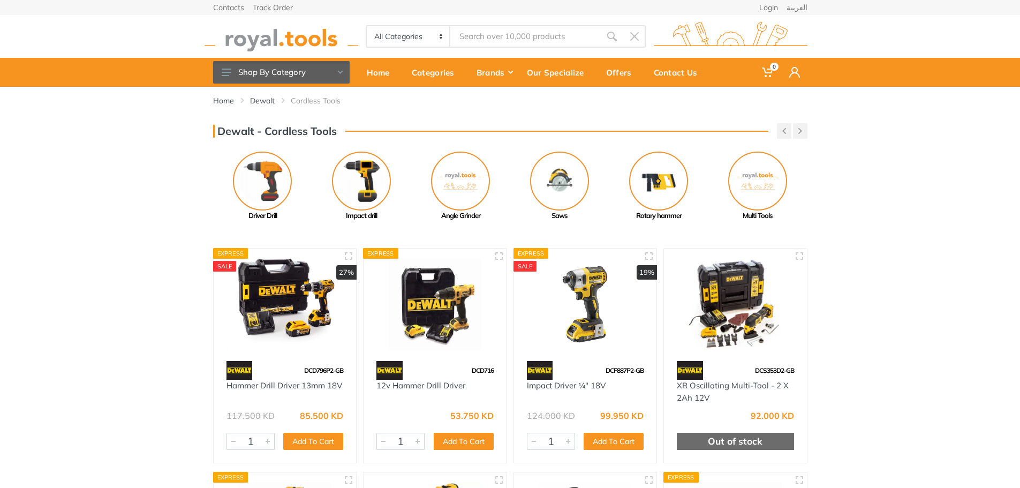 The width and height of the screenshot is (1020, 488). What do you see at coordinates (622, 72) in the screenshot?
I see `a: Offers` at bounding box center [622, 72].